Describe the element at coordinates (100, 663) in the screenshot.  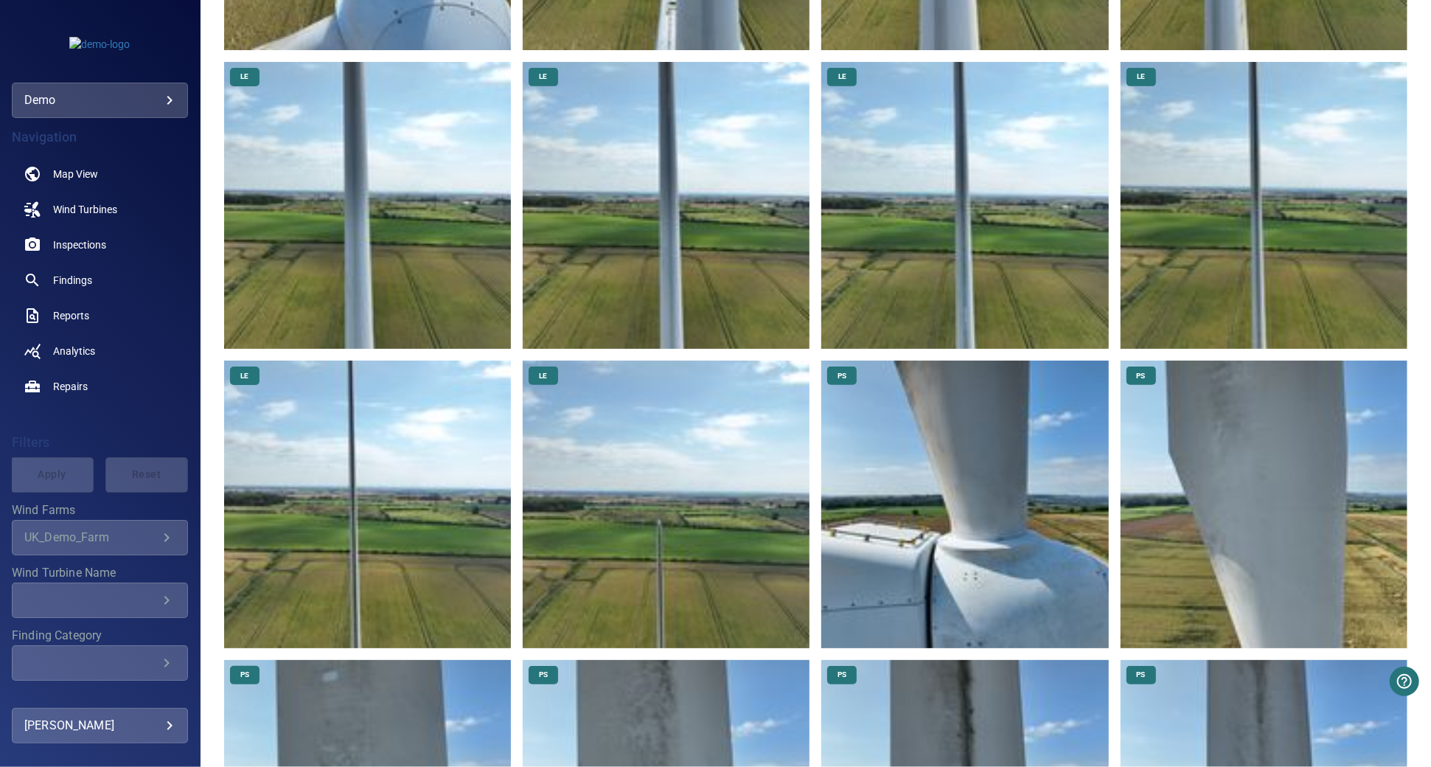
I see `div: Finding Category` at that location.